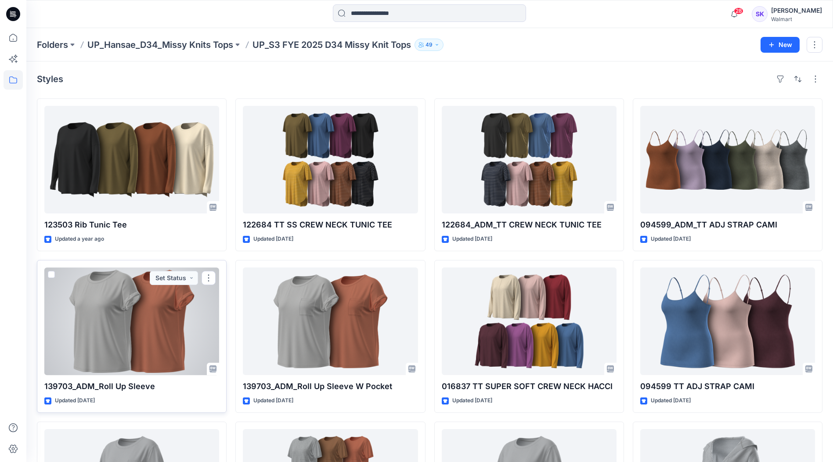 This screenshot has height=462, width=833. What do you see at coordinates (50, 79) in the screenshot?
I see `h4: Styles` at bounding box center [50, 79].